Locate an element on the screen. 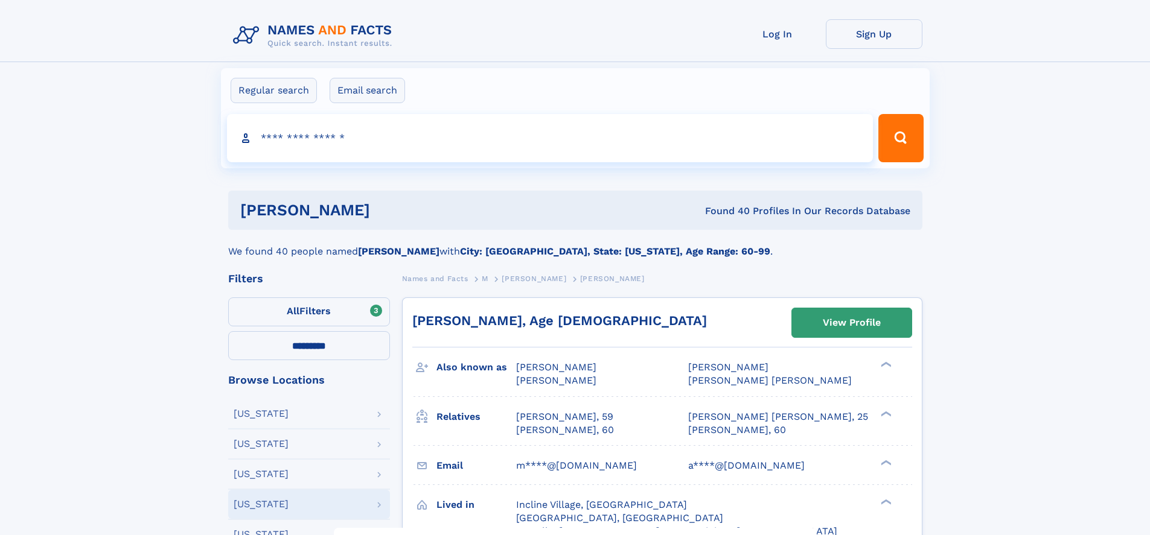 This screenshot has height=535, width=1150. div: Filters is located at coordinates (309, 279).